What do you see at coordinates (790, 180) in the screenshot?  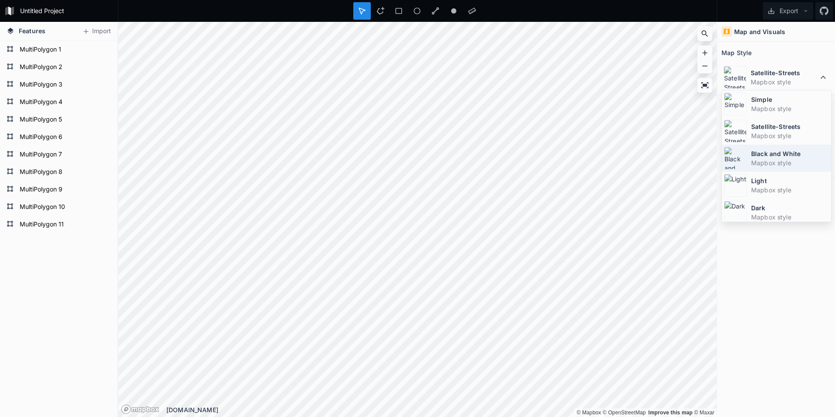 I see `dt: Light` at bounding box center [790, 180].